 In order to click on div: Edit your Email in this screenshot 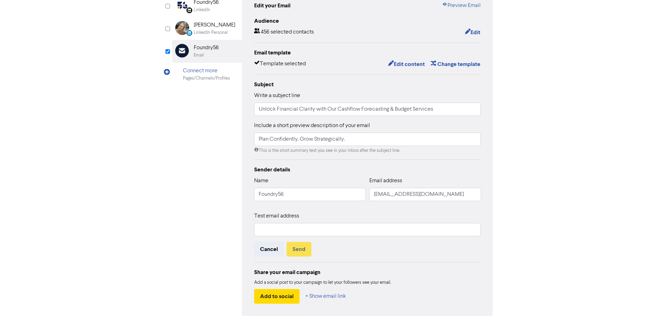, I will do `click(272, 6)`.